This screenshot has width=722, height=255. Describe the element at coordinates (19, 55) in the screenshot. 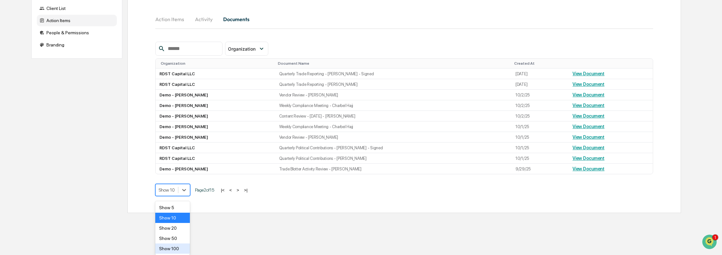

I see `img: 8933085812038_c878075ebb4cc5468115_72.jpg` at that location.